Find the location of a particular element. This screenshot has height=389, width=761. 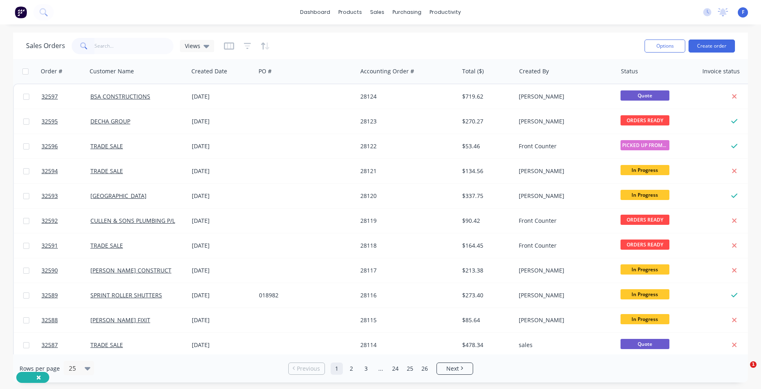

div: $164.45 is located at coordinates (486, 246).